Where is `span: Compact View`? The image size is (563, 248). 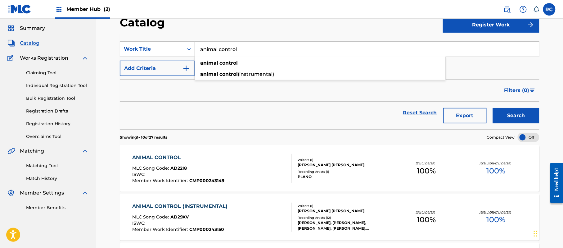
span: Compact View is located at coordinates (501, 137).